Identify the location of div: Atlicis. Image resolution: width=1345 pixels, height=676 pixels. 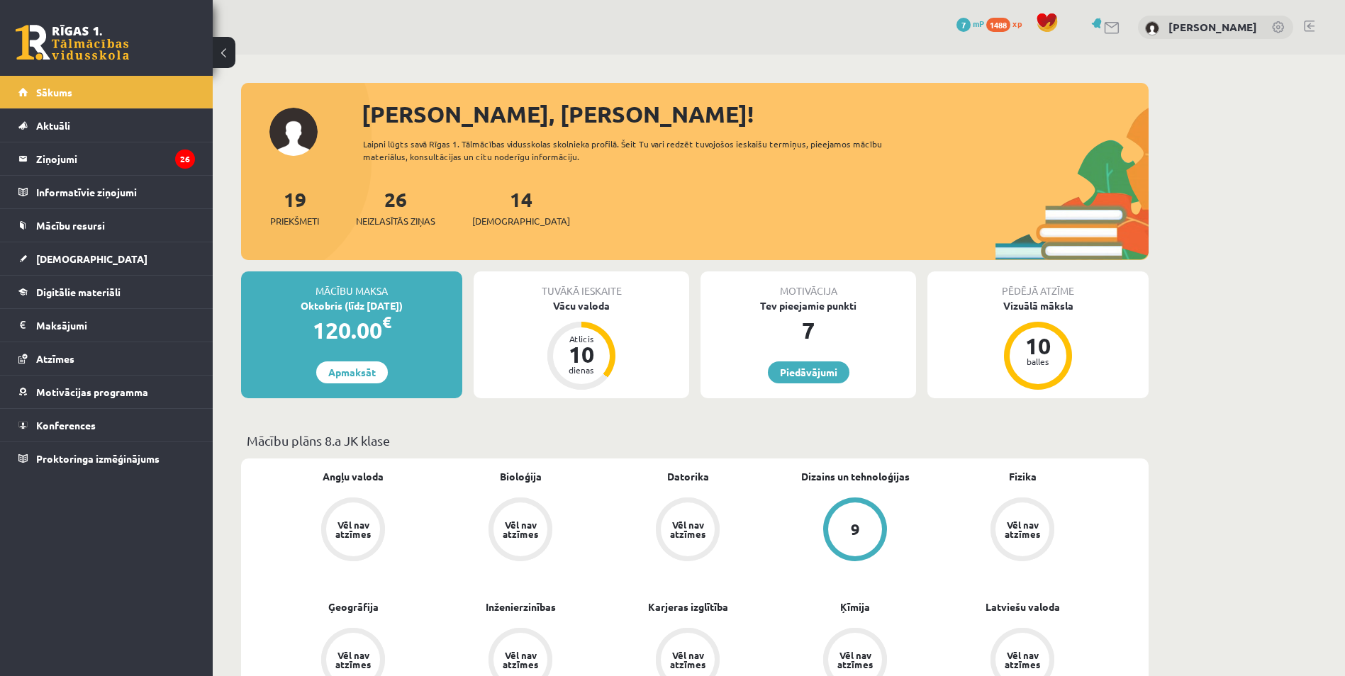
(581, 339).